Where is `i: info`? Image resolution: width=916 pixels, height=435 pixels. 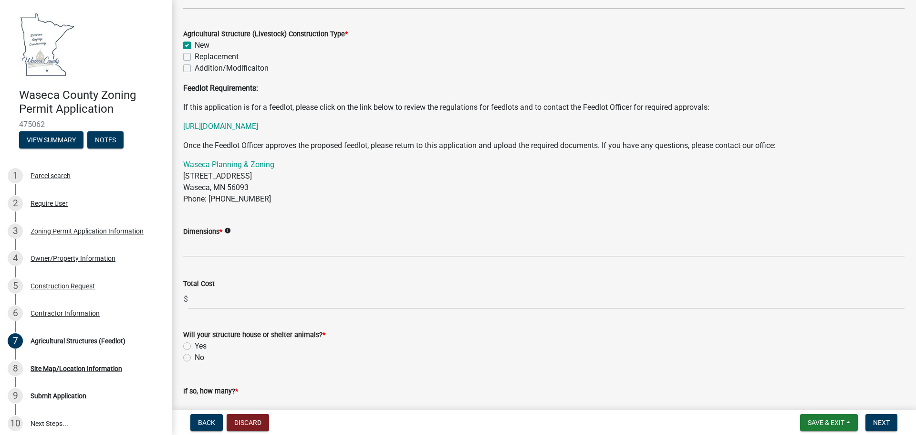 i: info is located at coordinates (228, 231).